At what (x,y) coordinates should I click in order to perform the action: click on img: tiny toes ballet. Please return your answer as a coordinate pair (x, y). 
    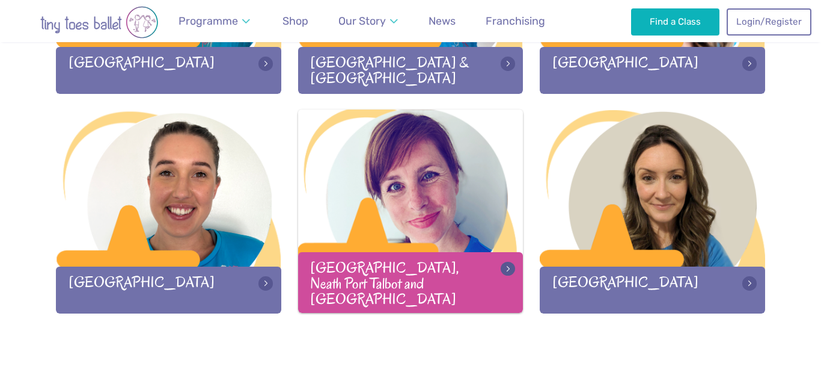
    Looking at the image, I should click on (99, 22).